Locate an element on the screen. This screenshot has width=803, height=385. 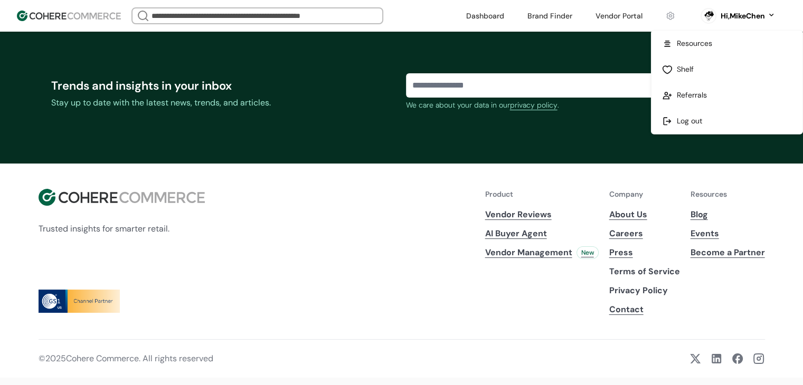
button: Hi,MikeChen is located at coordinates (748, 16).